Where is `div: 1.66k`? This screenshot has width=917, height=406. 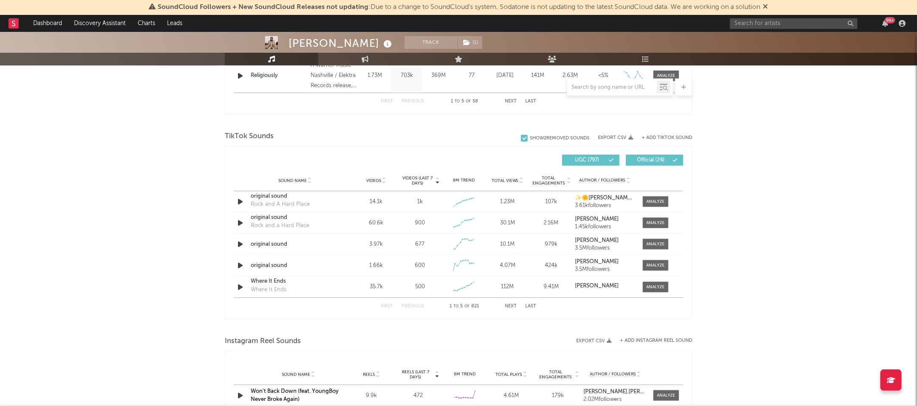 div: 1.66k is located at coordinates (376, 266).